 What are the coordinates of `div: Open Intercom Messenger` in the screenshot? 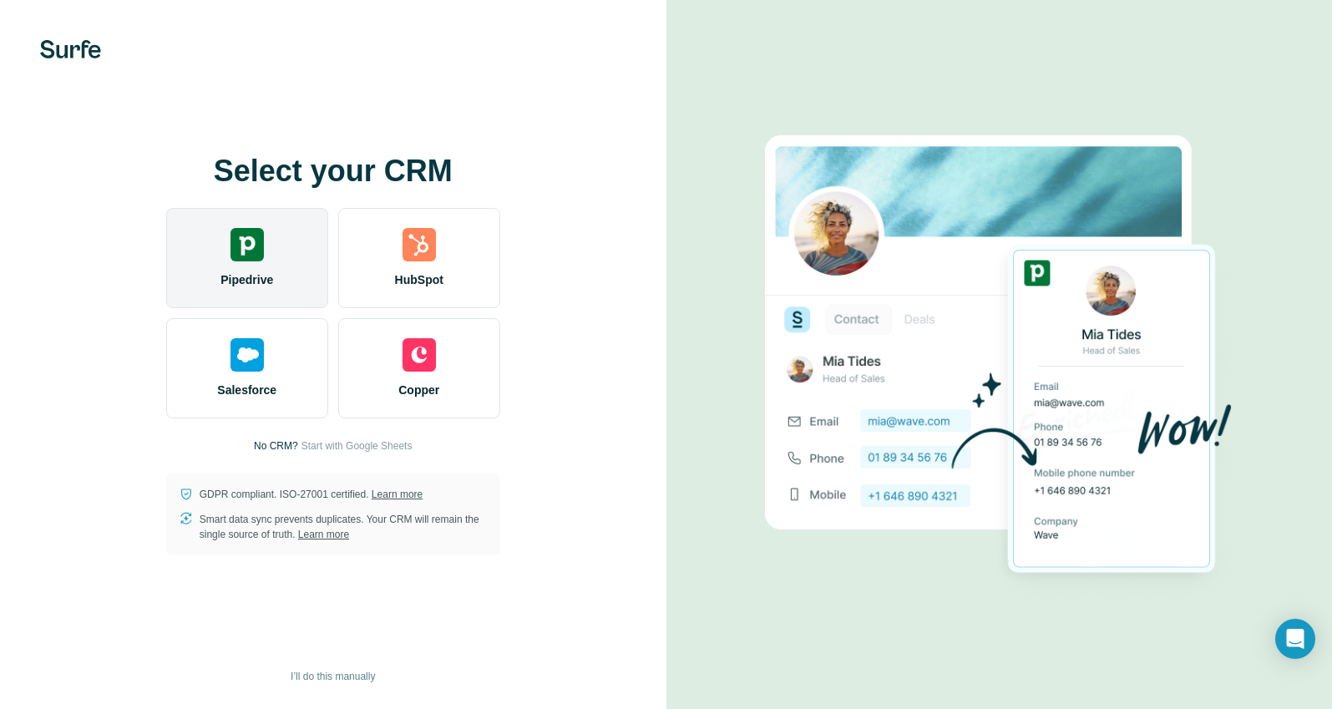 It's located at (1295, 639).